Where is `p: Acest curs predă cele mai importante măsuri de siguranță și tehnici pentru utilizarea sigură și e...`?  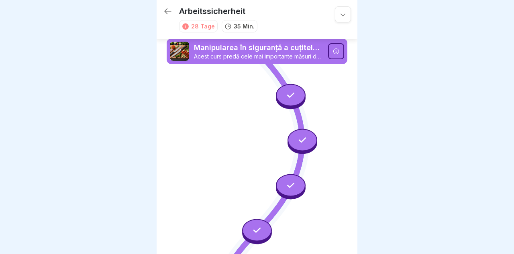
p: Acest curs predă cele mai importante măsuri de siguranță și tehnici pentru utilizarea sigură și e... is located at coordinates (258, 57).